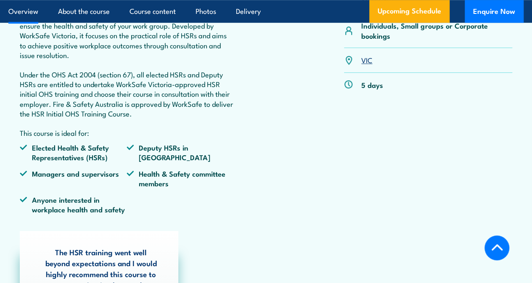  Describe the element at coordinates (436, 30) in the screenshot. I see `p: Individuals, Small groups or Corporate bookings` at that location.